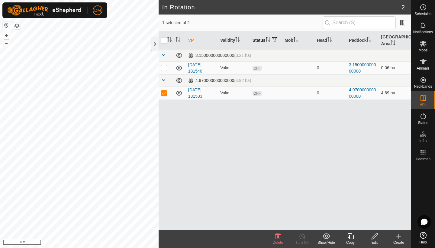 The image size is (435, 248). What do you see at coordinates (423, 50) in the screenshot?
I see `span: Mobs` at bounding box center [423, 50].